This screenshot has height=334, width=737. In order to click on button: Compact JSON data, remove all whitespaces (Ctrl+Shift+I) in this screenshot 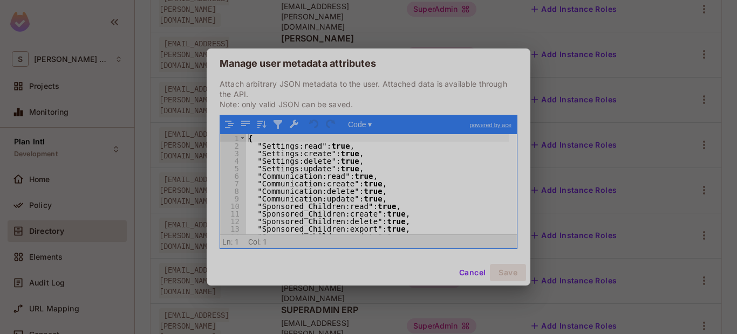, I will do `click(245, 125)`.